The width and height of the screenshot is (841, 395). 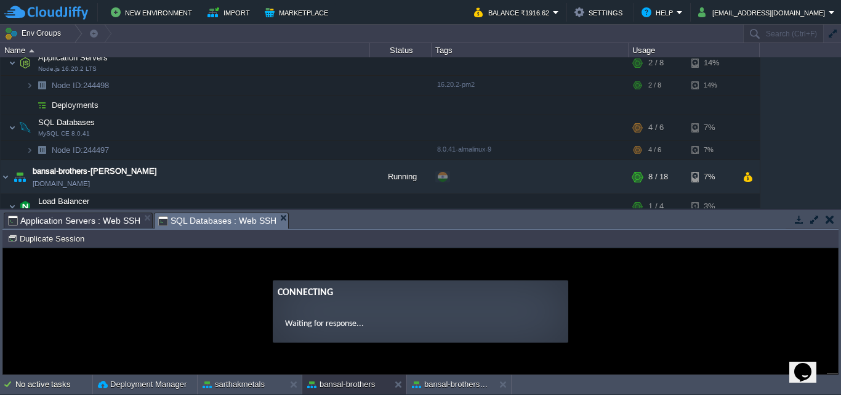 What do you see at coordinates (46, 12) in the screenshot?
I see `img: CloudJiffy` at bounding box center [46, 12].